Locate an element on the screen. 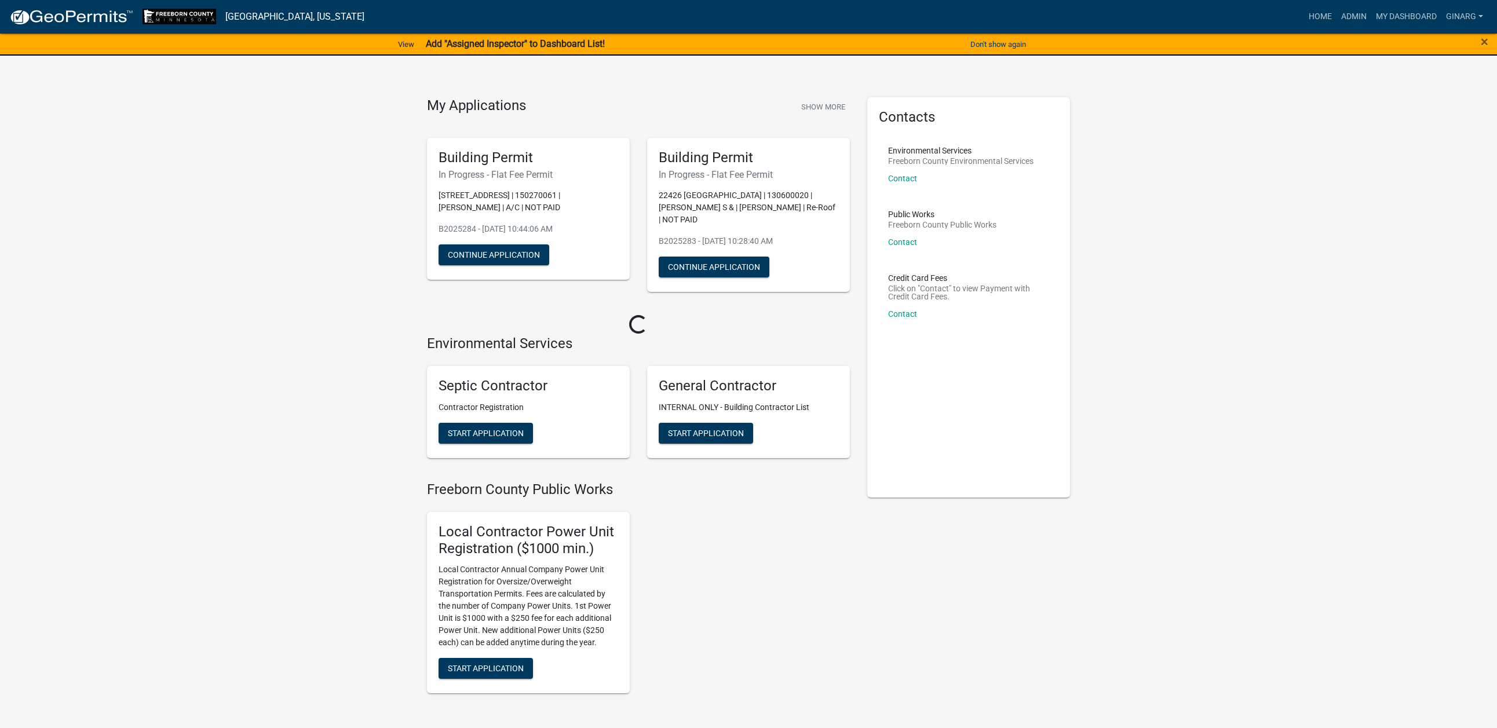 The image size is (1497, 728). h4: Environmental Services is located at coordinates (638, 344).